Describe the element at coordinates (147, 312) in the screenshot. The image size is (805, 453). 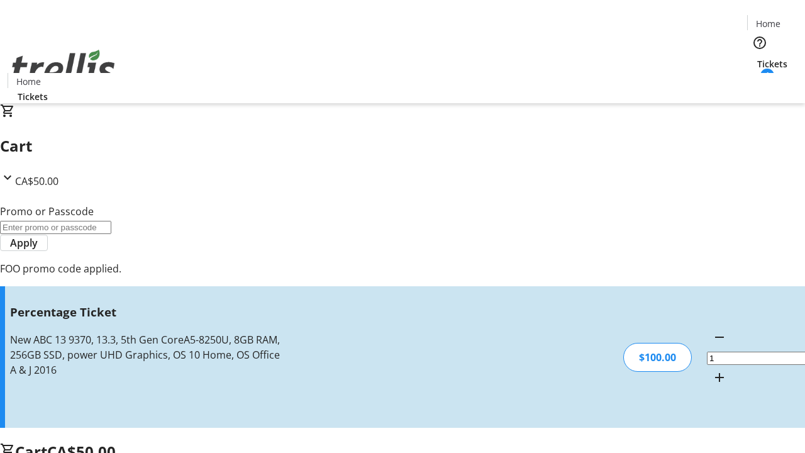
I see `h3: Percentage Ticket` at that location.